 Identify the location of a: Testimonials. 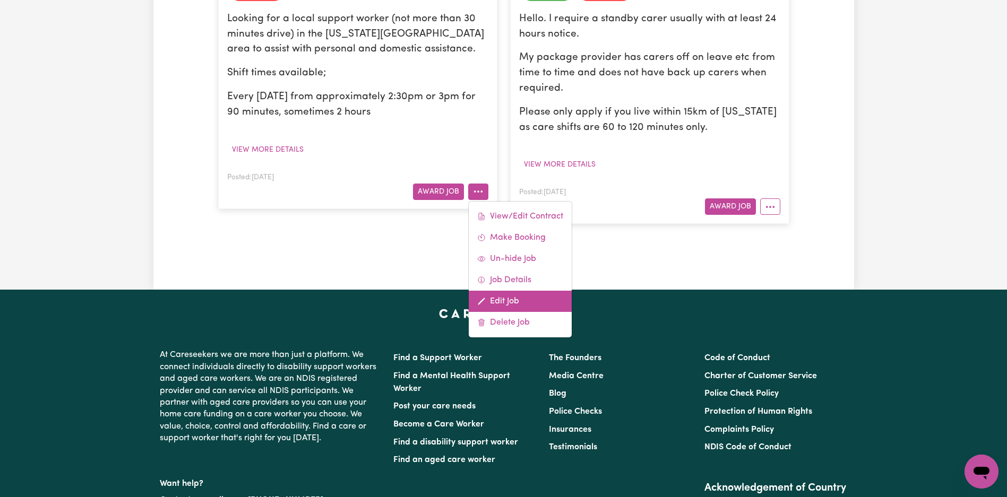
(573, 448).